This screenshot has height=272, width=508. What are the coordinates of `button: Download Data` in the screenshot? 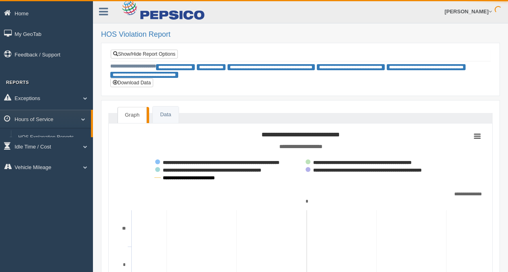 It's located at (132, 83).